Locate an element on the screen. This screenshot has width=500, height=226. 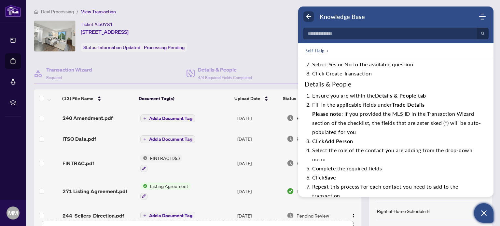
h1: Knowledge Base is located at coordinates (342, 17).